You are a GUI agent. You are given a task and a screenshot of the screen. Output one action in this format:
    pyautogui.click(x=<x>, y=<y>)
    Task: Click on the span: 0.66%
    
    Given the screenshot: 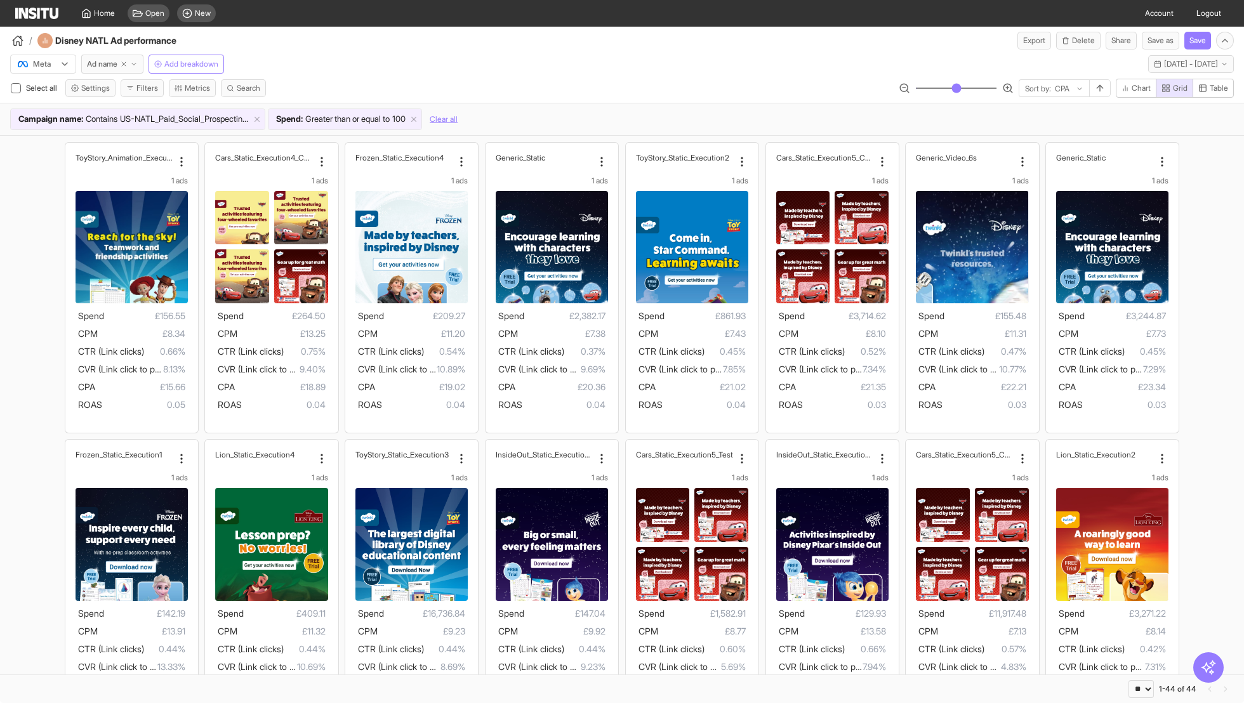 What is the action you would take?
    pyautogui.click(x=164, y=351)
    